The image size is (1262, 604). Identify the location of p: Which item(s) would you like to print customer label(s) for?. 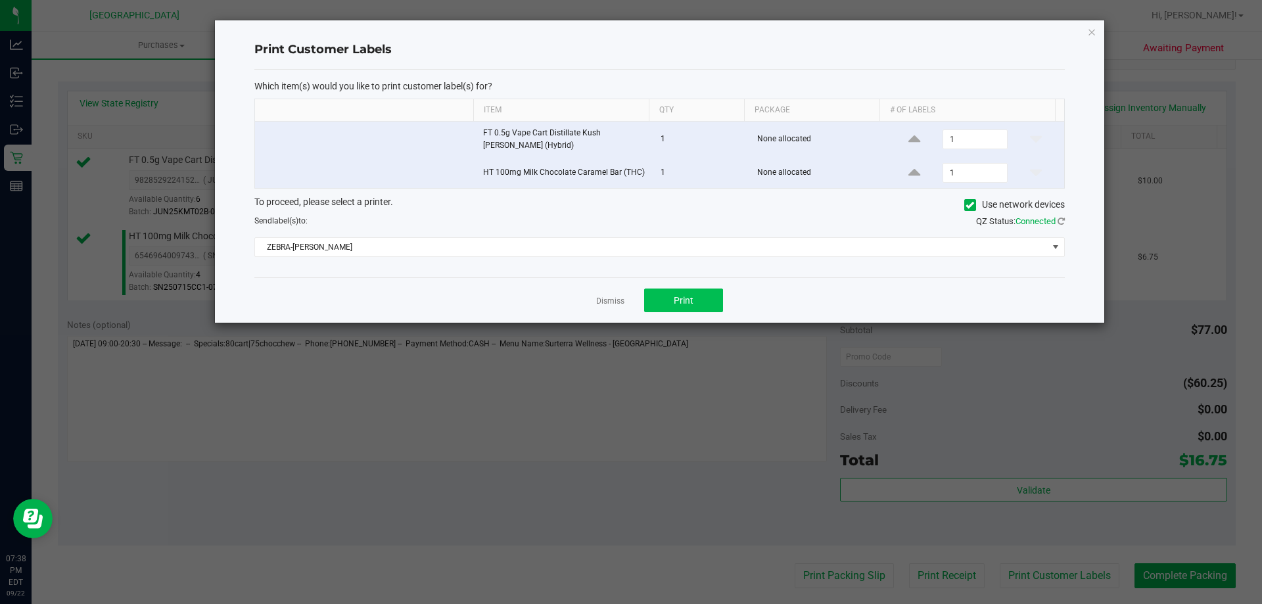
(659, 86).